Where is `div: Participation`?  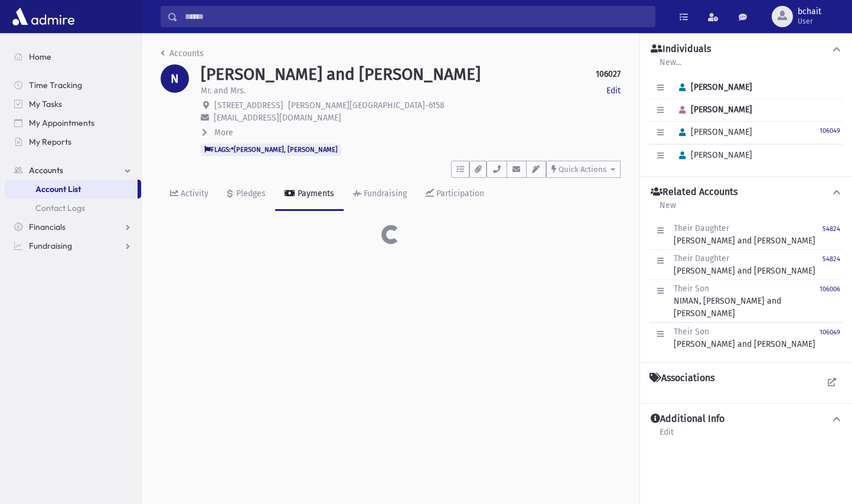
div: Participation is located at coordinates (459, 193).